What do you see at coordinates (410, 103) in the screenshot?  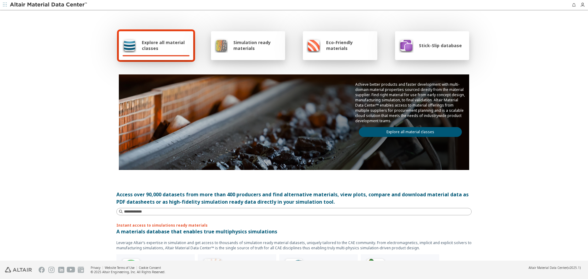 I see `p: Achieve better products and faster development with multi-domain material properties sourced dire...` at bounding box center [410, 103].